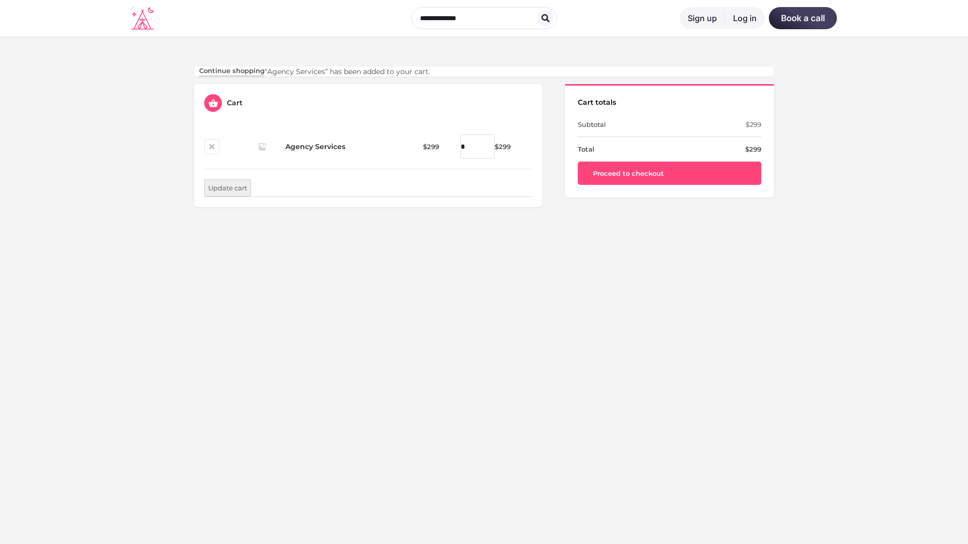 The width and height of the screenshot is (968, 544). Describe the element at coordinates (227, 188) in the screenshot. I see `button: Update cart` at that location.